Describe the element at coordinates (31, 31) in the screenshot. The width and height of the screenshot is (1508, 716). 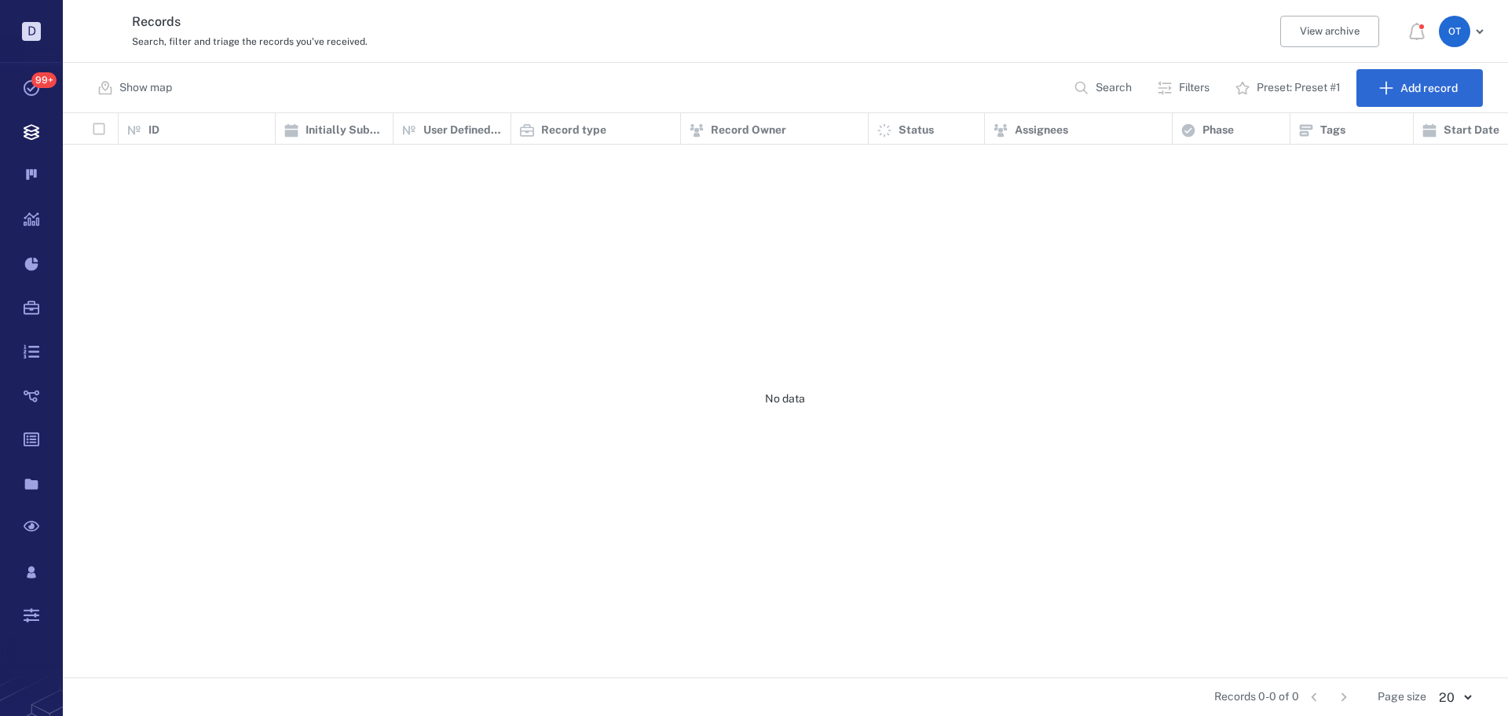
I see `p: D` at that location.